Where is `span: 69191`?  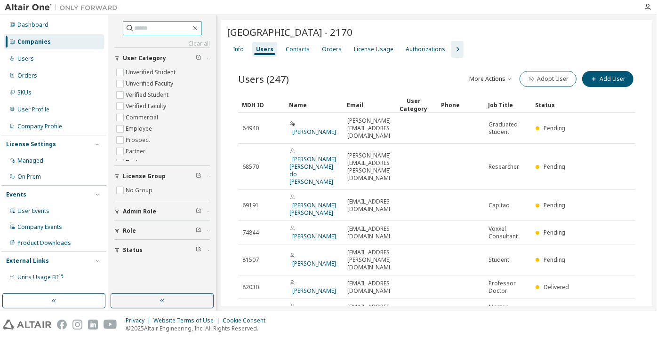 span: 69191 is located at coordinates (250, 206).